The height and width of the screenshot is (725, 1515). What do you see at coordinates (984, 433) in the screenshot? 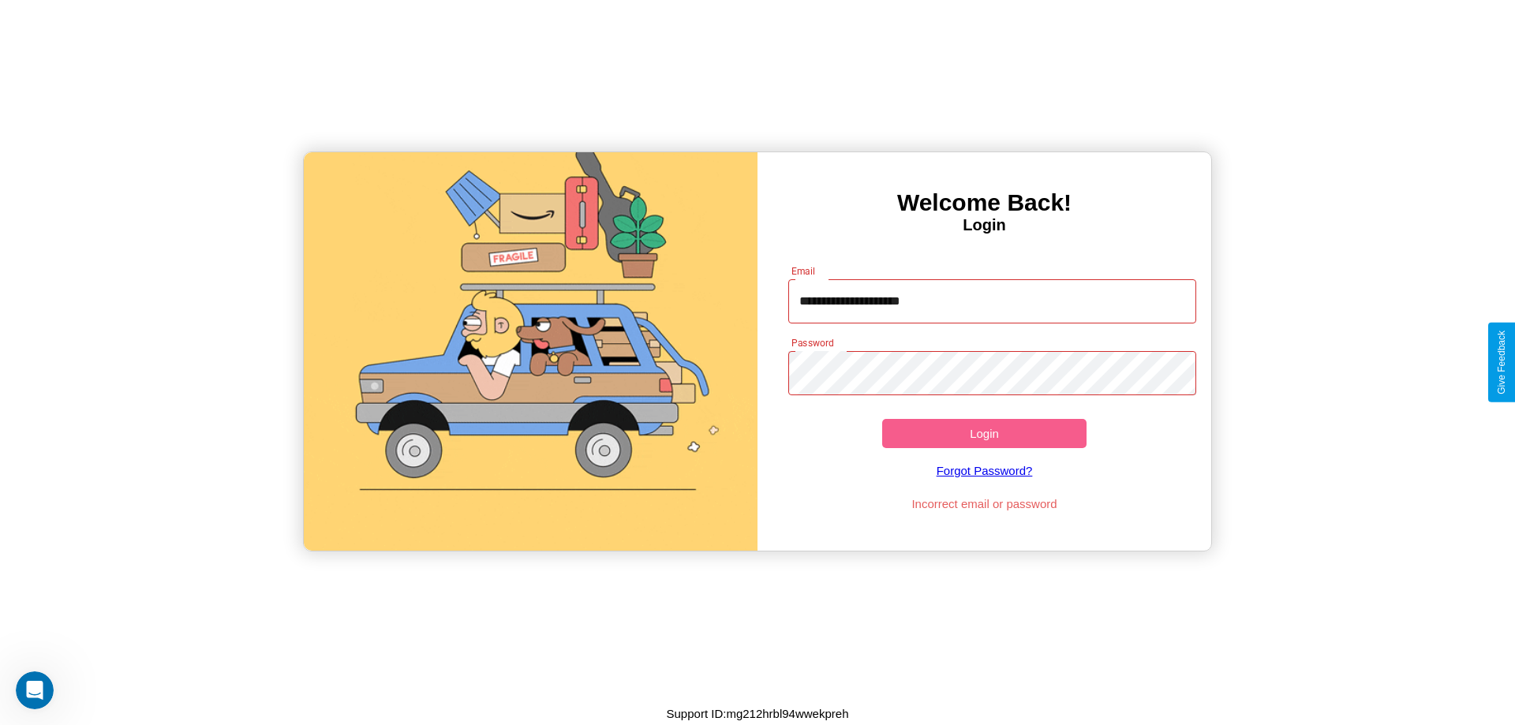
I see `button: Login` at bounding box center [984, 433].